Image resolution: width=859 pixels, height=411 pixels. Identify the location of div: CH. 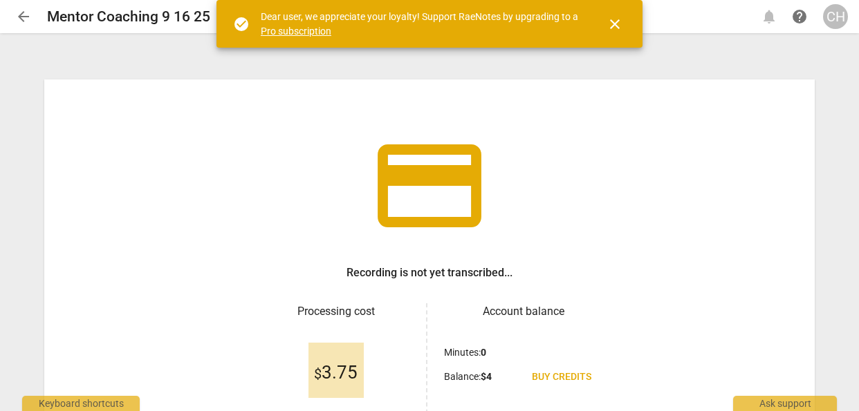
(835, 17).